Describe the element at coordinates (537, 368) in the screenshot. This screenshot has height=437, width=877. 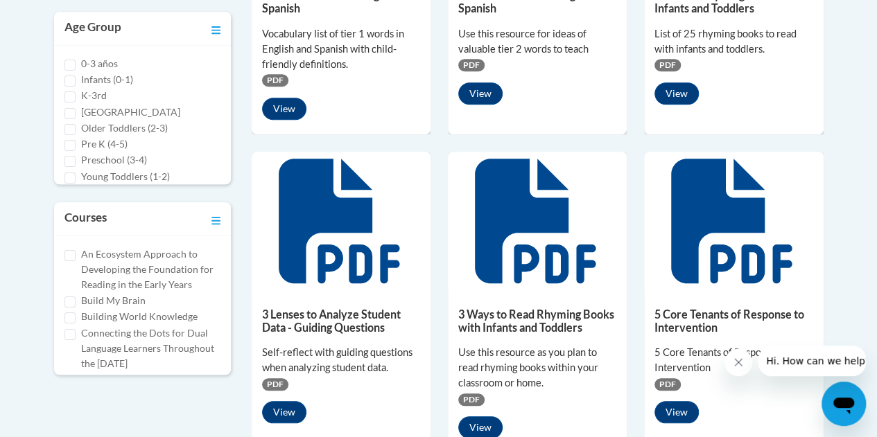
I see `div: Use this resource as you plan to read rhyming books within your classroom or home.` at that location.